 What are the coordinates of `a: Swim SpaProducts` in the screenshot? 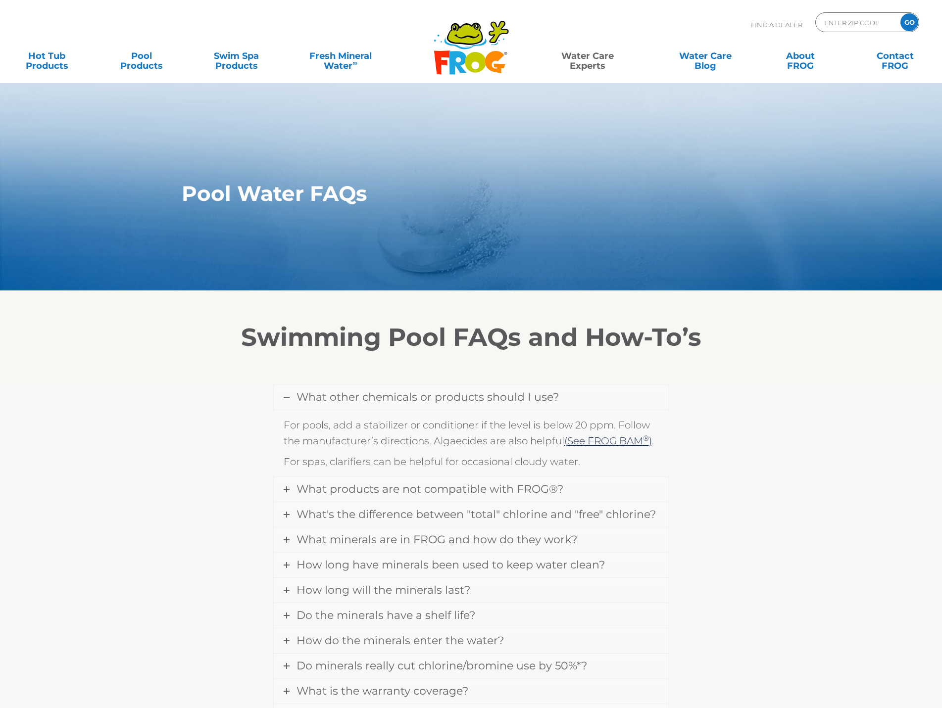 It's located at (236, 56).